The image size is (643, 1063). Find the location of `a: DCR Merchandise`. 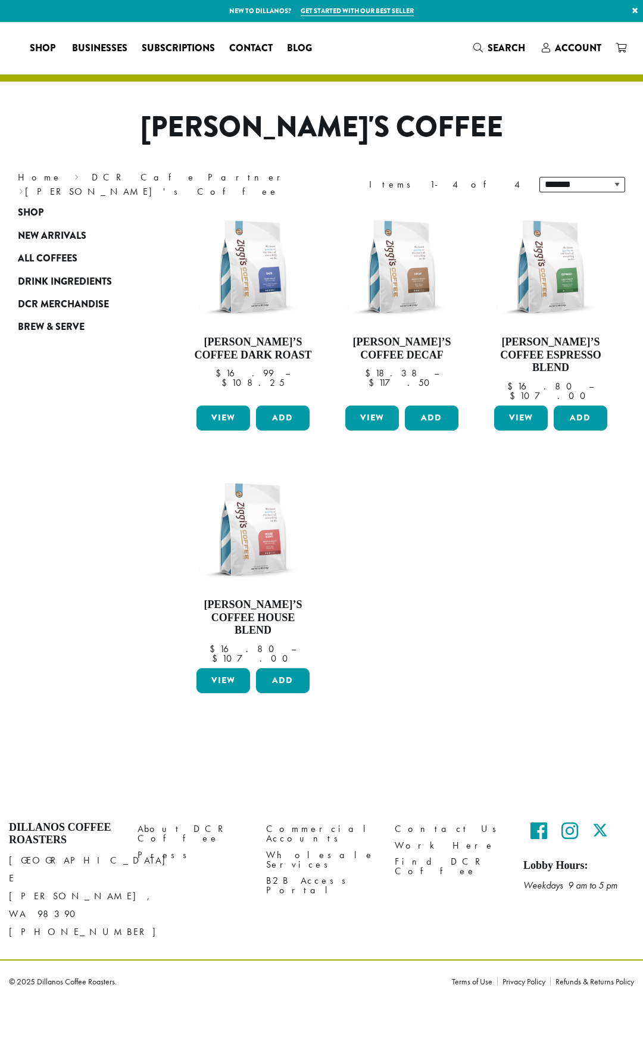

a: DCR Merchandise is located at coordinates (80, 304).